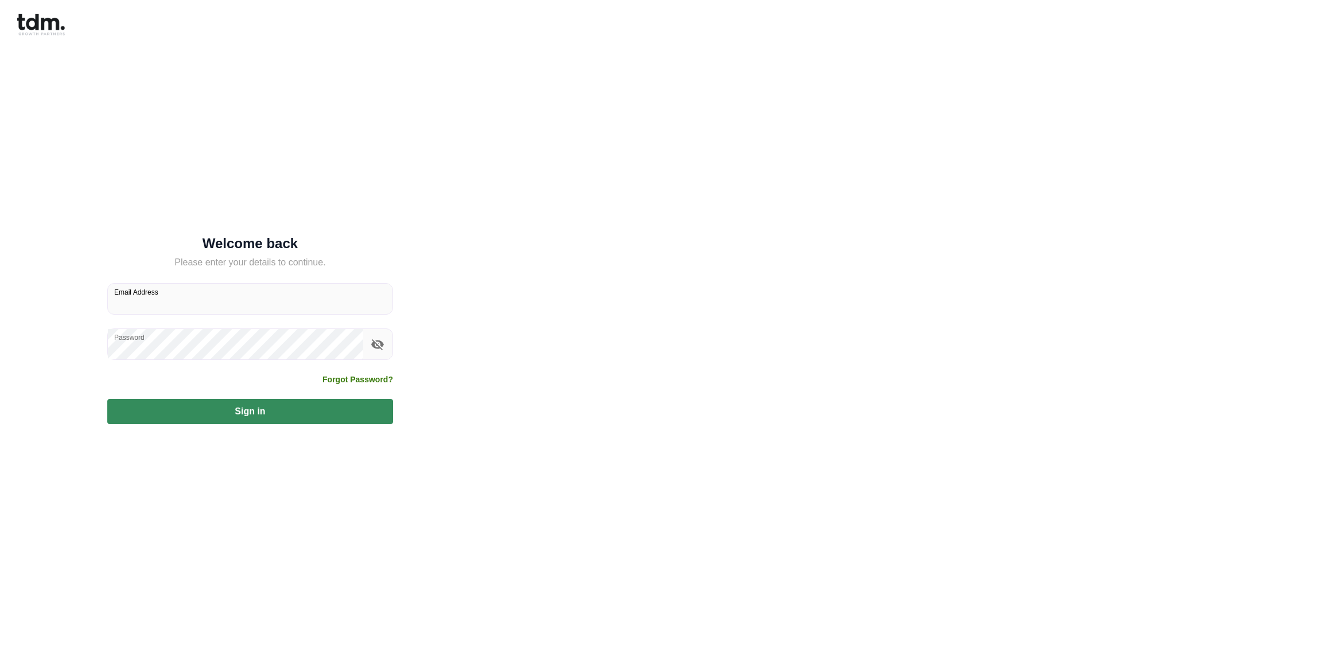 This screenshot has width=1334, height=662. Describe the element at coordinates (357, 380) in the screenshot. I see `a: Forgot Password?` at that location.